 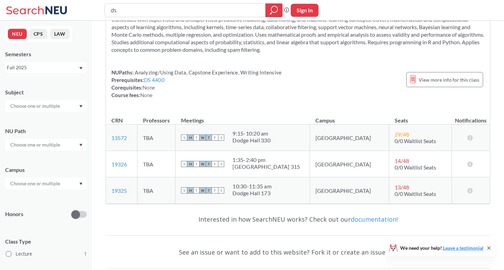 I want to click on th: Campus, so click(x=349, y=117).